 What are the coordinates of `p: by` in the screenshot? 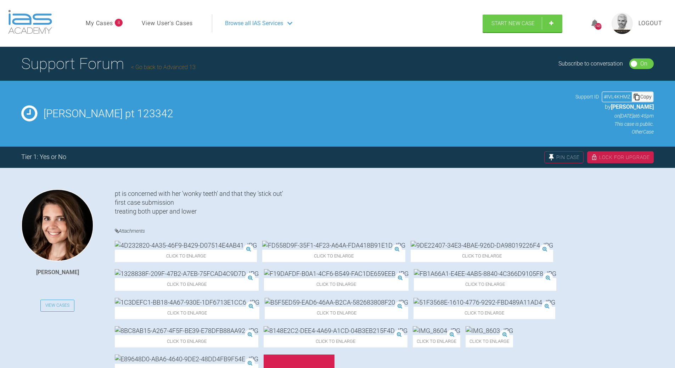 It's located at (615, 107).